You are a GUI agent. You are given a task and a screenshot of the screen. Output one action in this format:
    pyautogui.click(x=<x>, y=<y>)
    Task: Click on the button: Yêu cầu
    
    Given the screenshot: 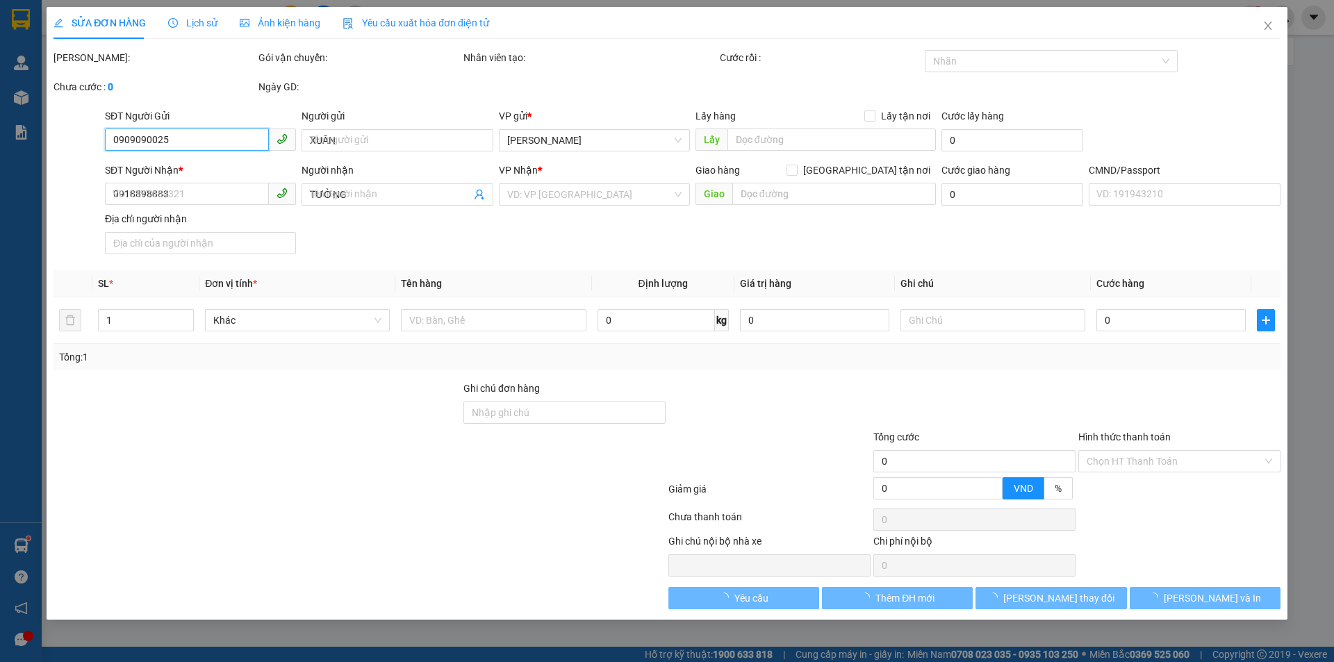 What is the action you would take?
    pyautogui.click(x=743, y=598)
    